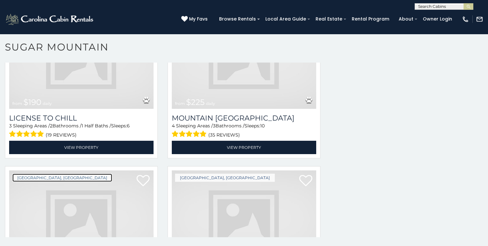 The height and width of the screenshot is (246, 488). What do you see at coordinates (405, 19) in the screenshot?
I see `a: About` at bounding box center [405, 19].